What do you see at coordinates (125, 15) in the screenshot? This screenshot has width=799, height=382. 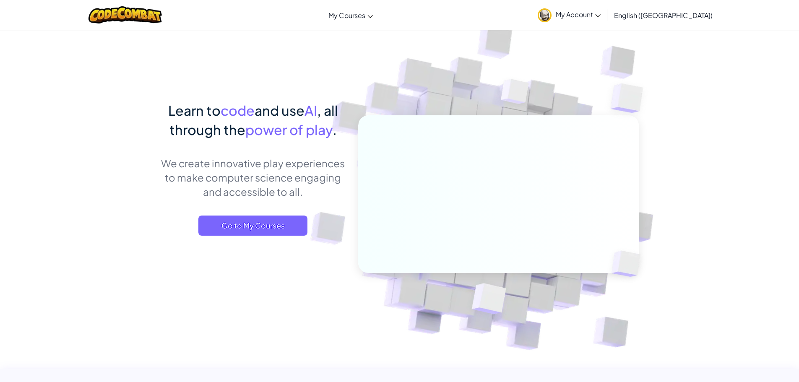 I see `img: CodeCombat logo` at bounding box center [125, 15].